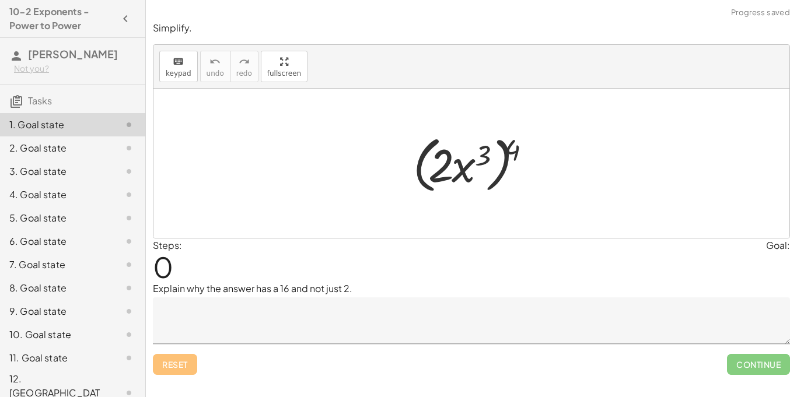 The height and width of the screenshot is (397, 797). What do you see at coordinates (244, 62) in the screenshot?
I see `i: redo` at bounding box center [244, 62].